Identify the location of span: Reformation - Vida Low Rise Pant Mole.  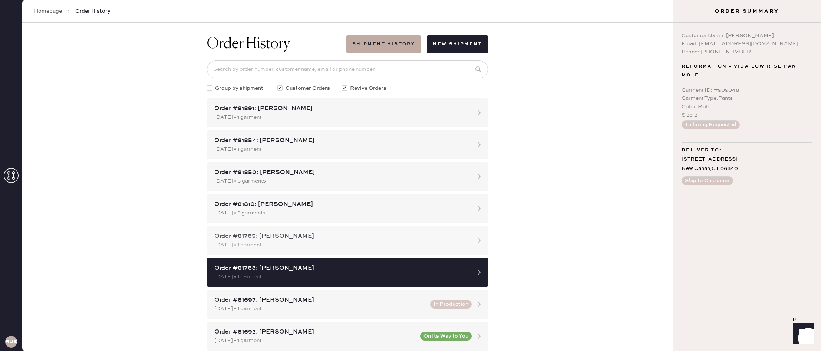
(747, 71).